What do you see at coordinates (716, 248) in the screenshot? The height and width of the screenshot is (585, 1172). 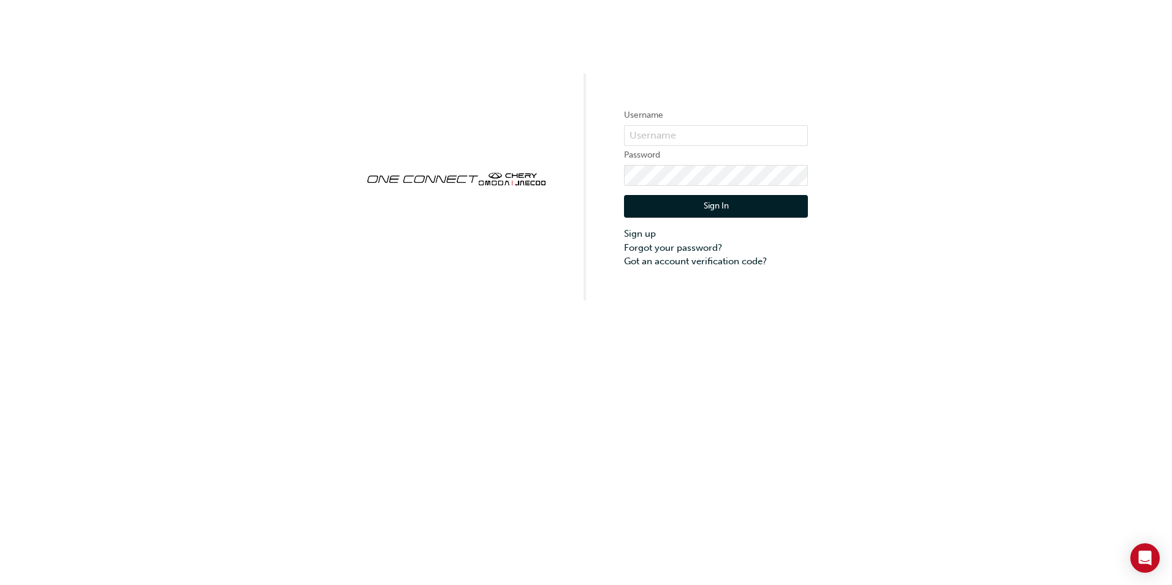 I see `a: Forgot your password?` at bounding box center [716, 248].